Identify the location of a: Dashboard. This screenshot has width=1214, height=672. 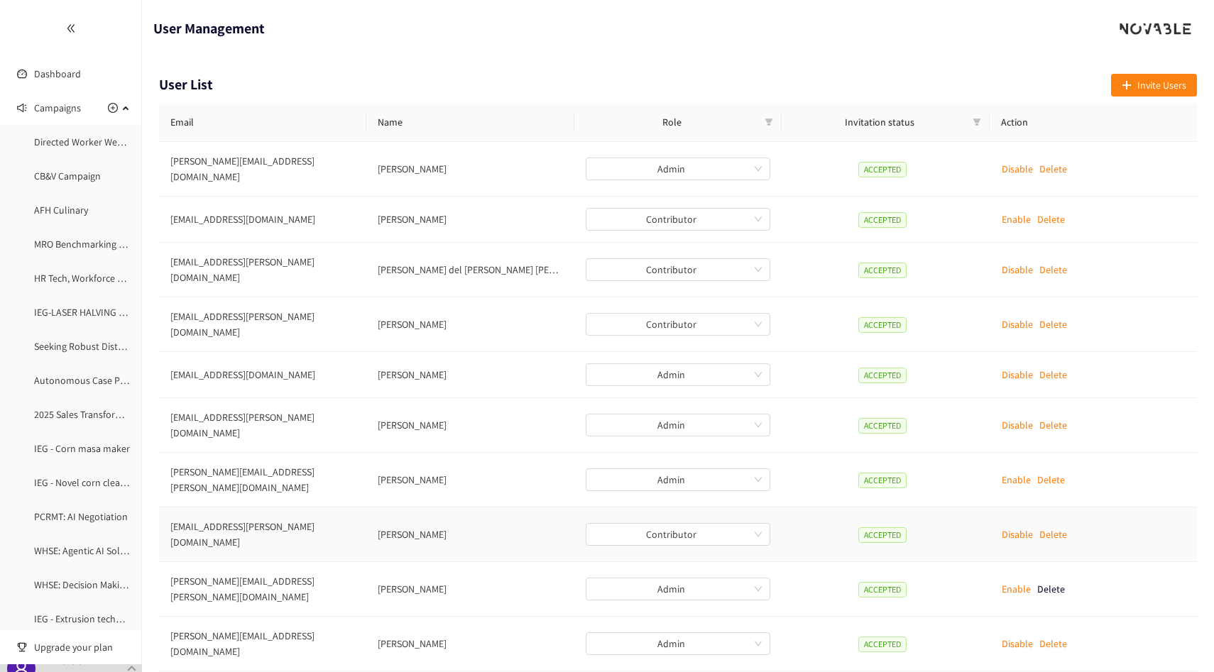
(58, 74).